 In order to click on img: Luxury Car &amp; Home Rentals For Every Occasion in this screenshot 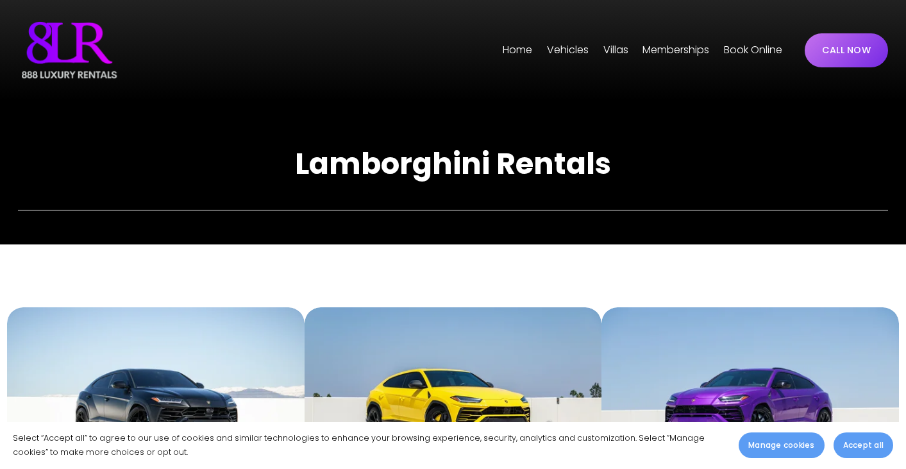, I will do `click(69, 50)`.